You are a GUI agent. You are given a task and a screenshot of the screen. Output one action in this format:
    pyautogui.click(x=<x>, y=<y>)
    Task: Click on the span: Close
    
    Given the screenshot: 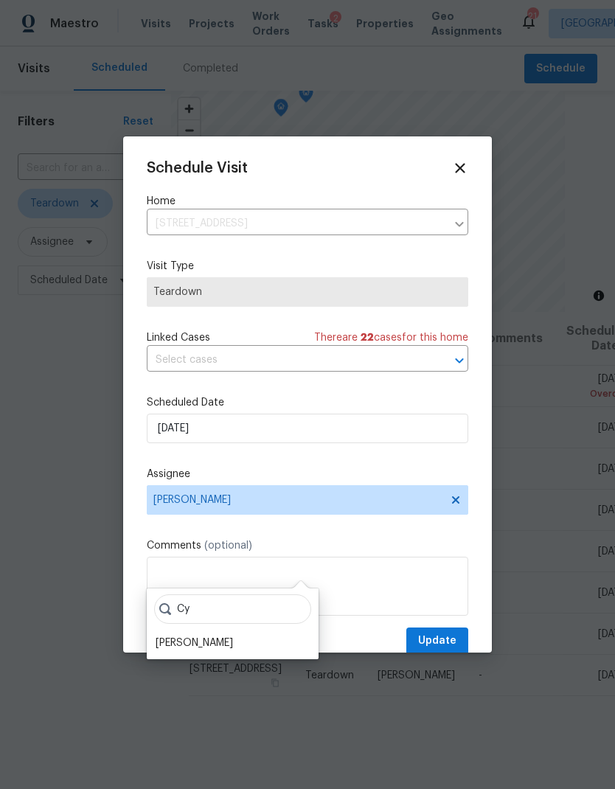 What is the action you would take?
    pyautogui.click(x=460, y=168)
    